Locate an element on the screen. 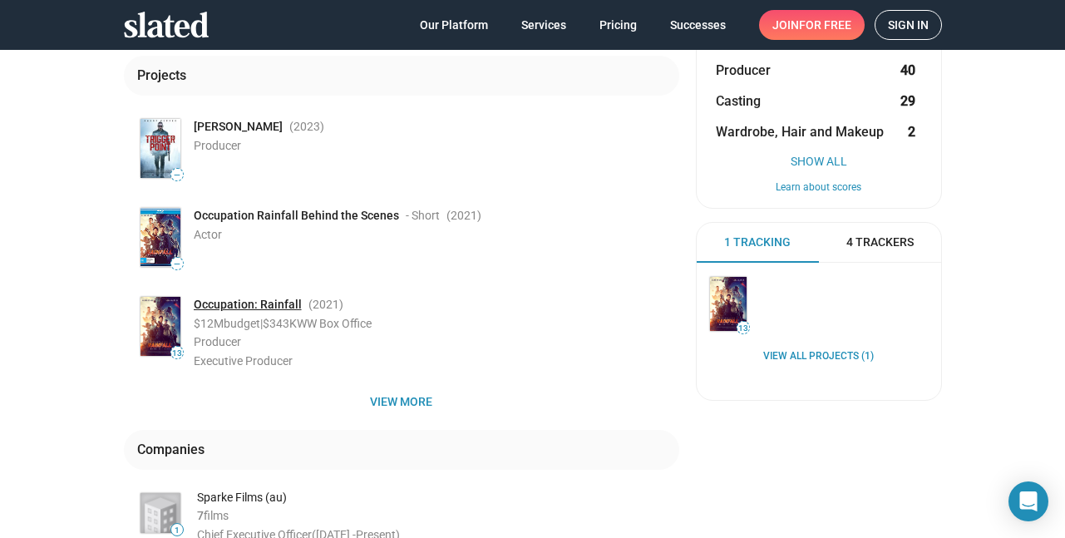 The width and height of the screenshot is (1065, 538). span: Casting is located at coordinates (739, 101).